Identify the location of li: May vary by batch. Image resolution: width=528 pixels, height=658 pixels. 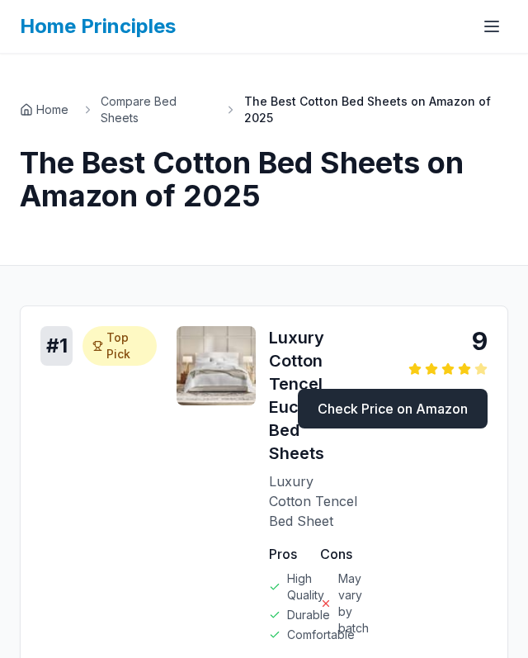
(339, 603).